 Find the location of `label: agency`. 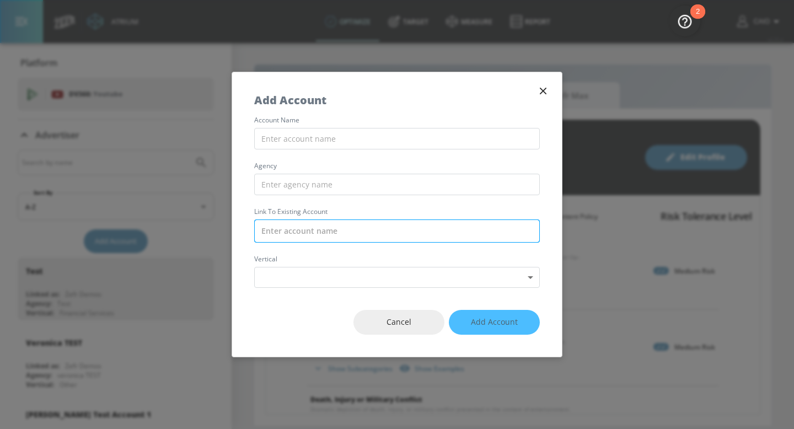

label: agency is located at coordinates (397, 166).